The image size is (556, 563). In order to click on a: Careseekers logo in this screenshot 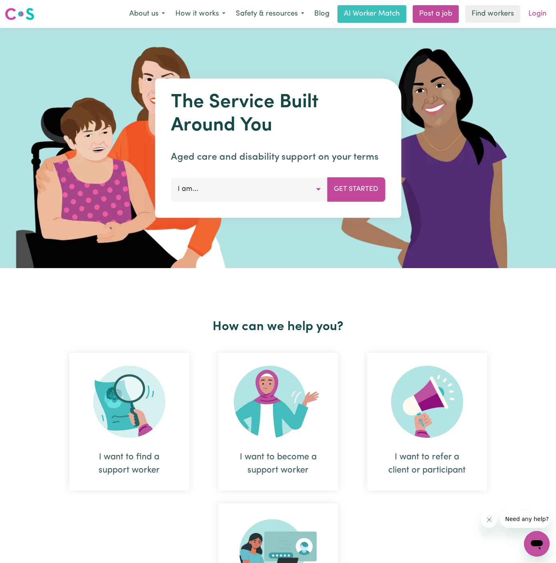, I will do `click(20, 14)`.